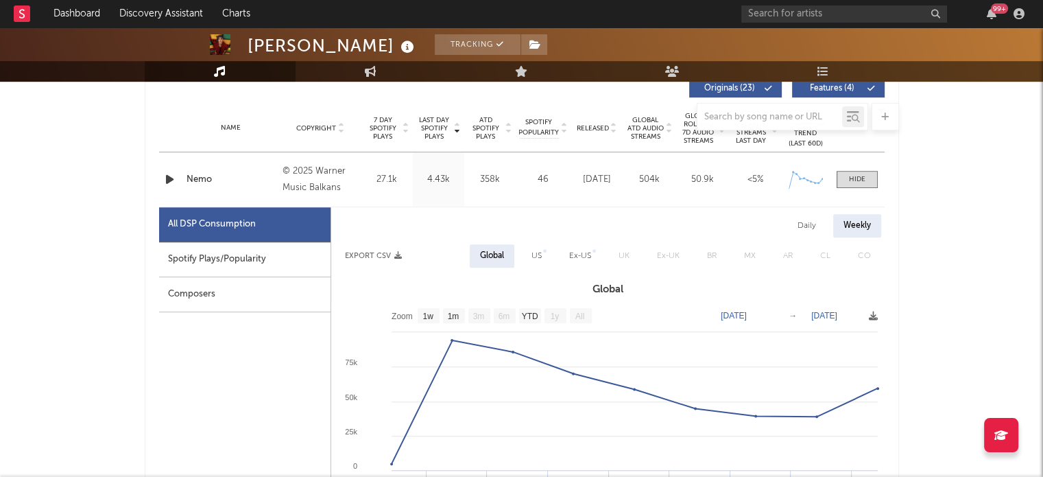  I want to click on button: Tracking, so click(477, 45).